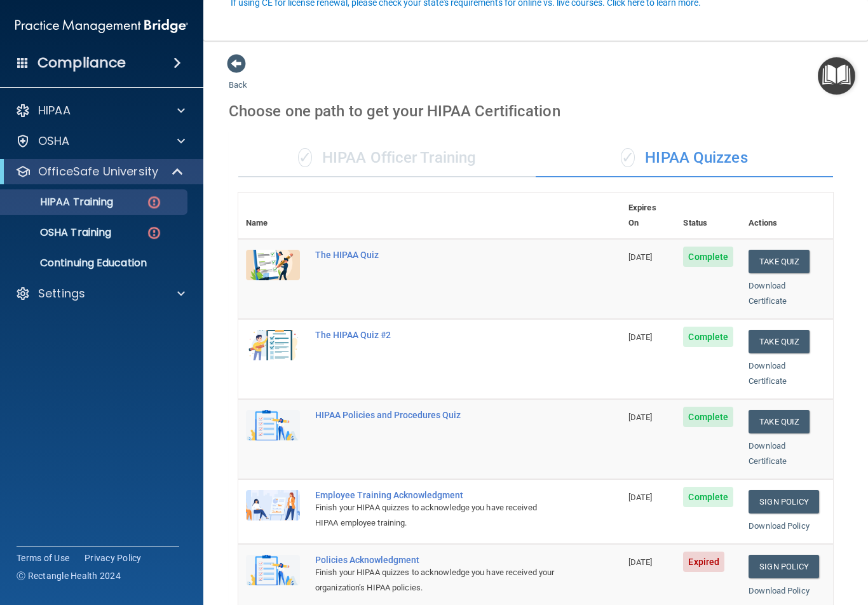  I want to click on span: Expired, so click(703, 562).